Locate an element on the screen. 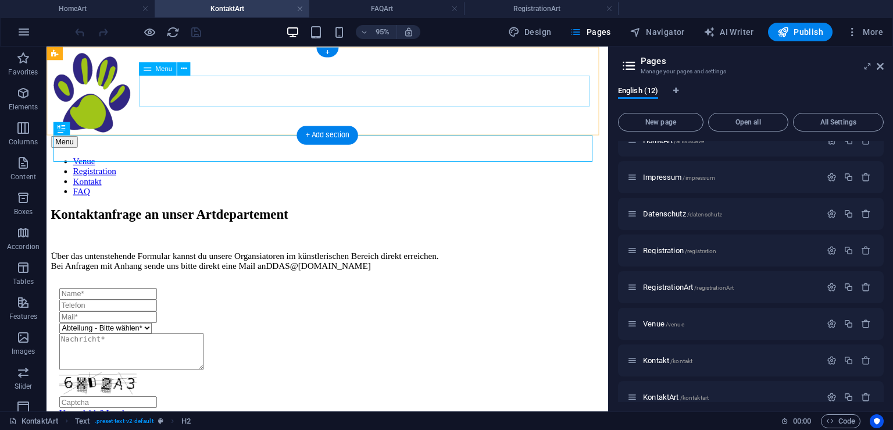 This screenshot has width=893, height=430. div: Impressum/impressum is located at coordinates (730, 177).